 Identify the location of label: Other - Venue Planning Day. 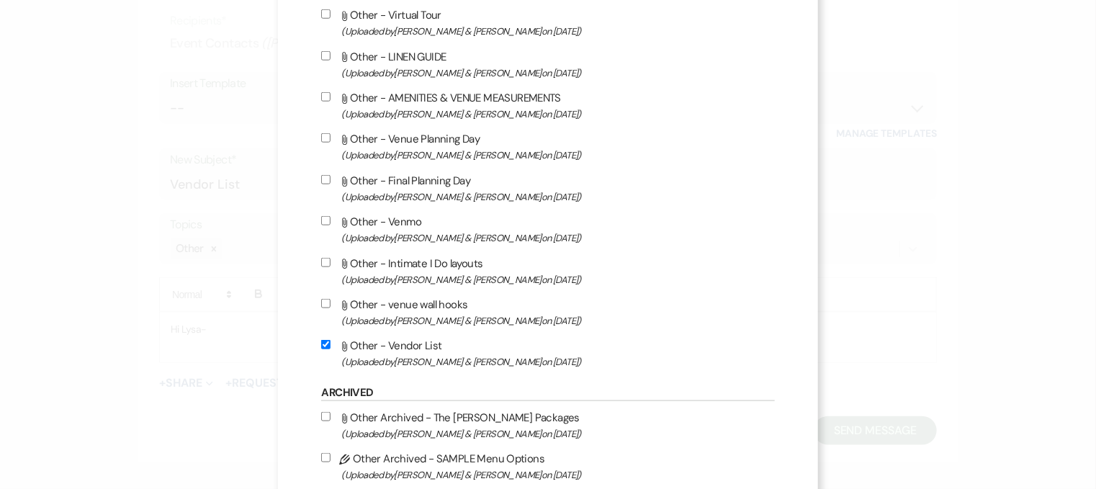
(547, 146).